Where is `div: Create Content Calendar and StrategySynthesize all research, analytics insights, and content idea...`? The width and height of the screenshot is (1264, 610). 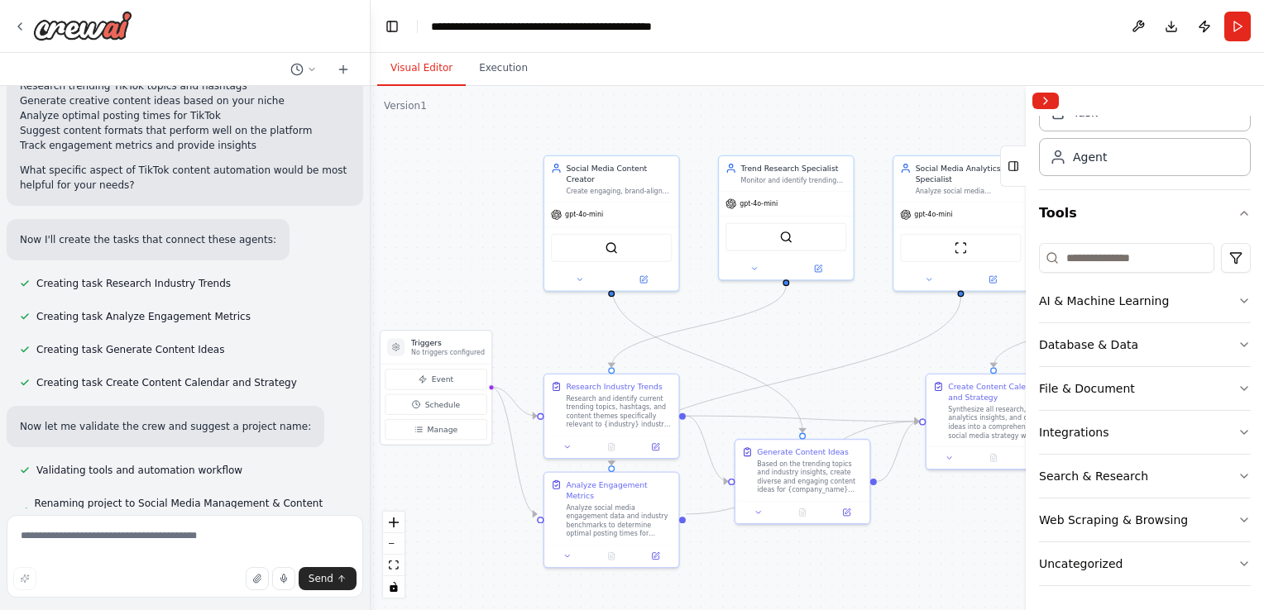 div: Create Content Calendar and StrategySynthesize all research, analytics insights, and content idea... is located at coordinates (993, 422).